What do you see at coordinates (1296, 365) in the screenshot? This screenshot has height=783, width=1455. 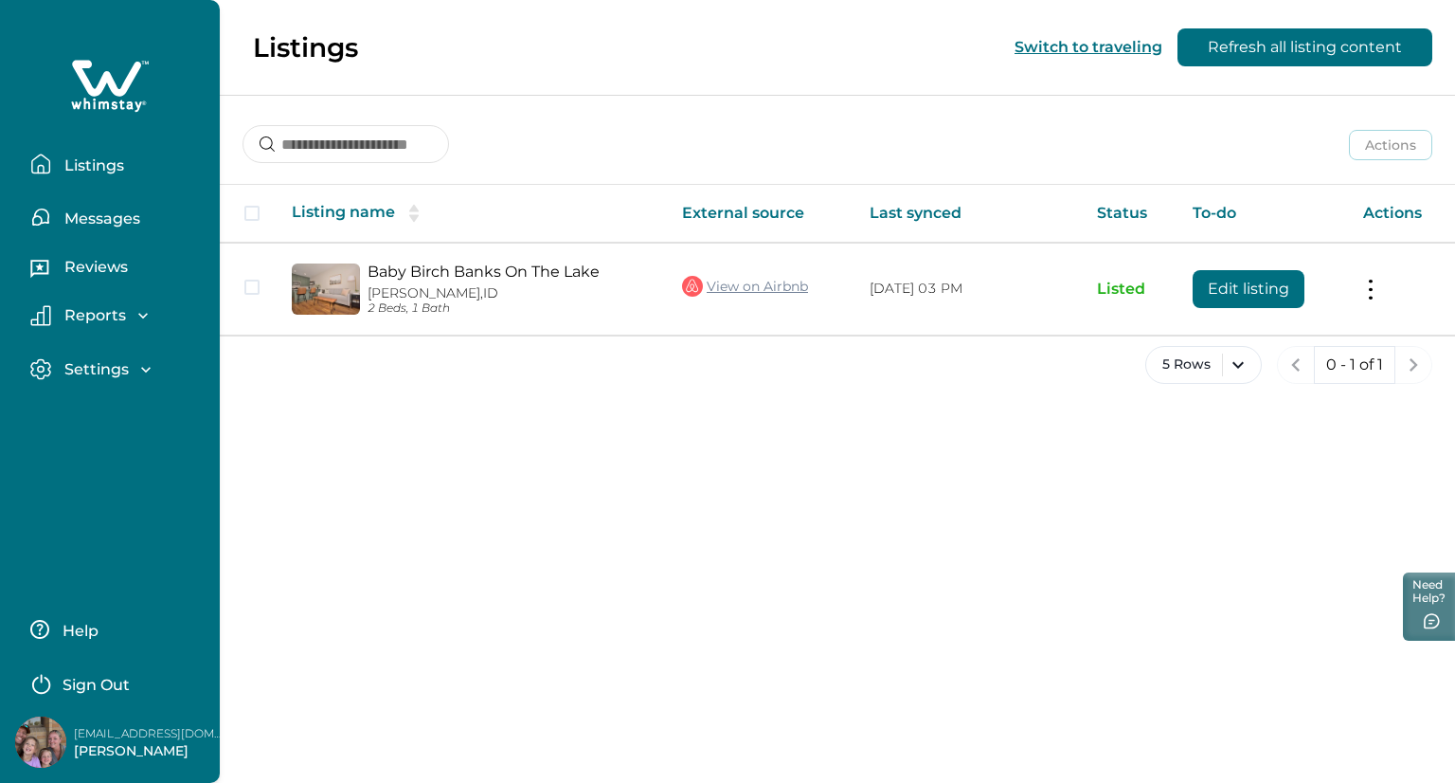 I see `button: previous page` at bounding box center [1296, 365].